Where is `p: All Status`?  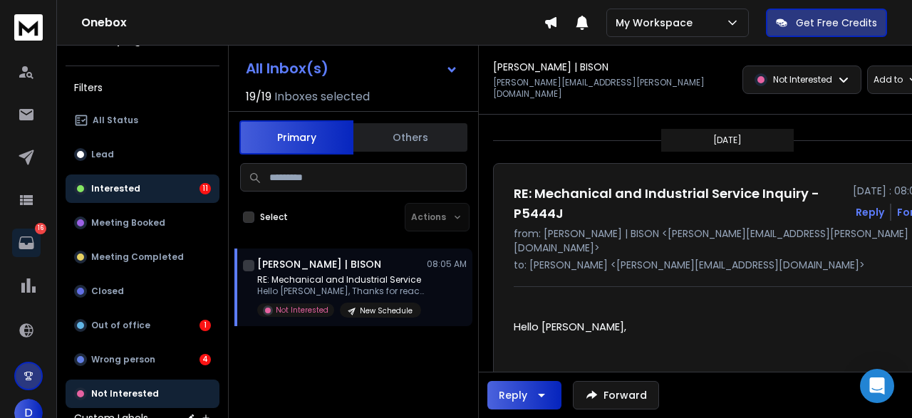
p: All Status is located at coordinates (115, 120).